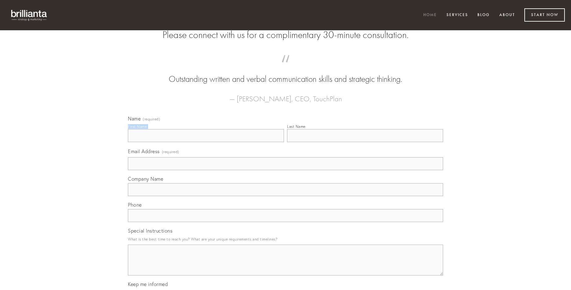 This screenshot has height=290, width=571. I want to click on span: Company Name, so click(146, 179).